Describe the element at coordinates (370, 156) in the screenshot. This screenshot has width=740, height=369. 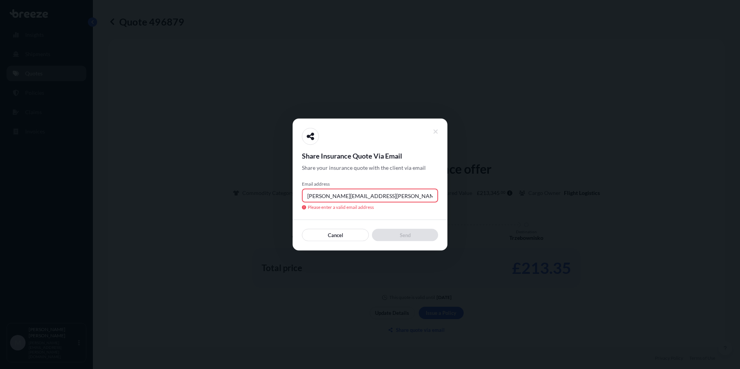
I see `span: Share Insurance Quote Via Email` at that location.